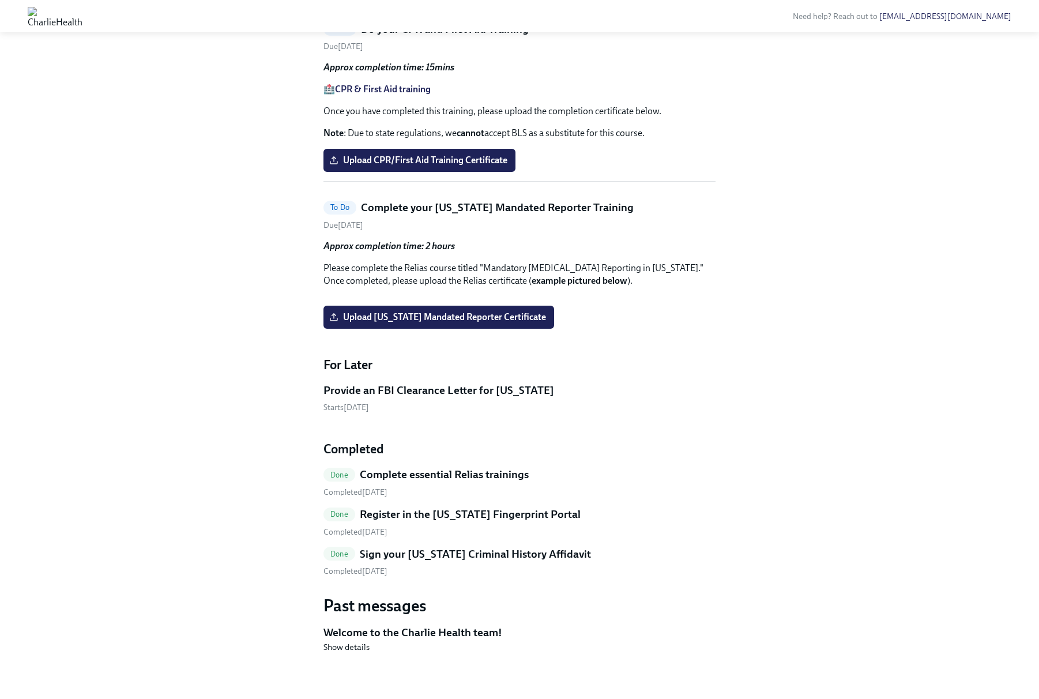  Describe the element at coordinates (519, 365) in the screenshot. I see `h4: For Later` at that location.